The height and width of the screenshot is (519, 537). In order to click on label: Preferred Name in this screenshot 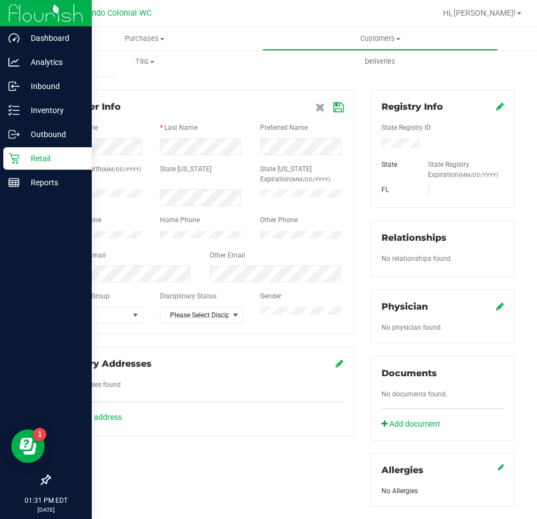, I will do `click(284, 128)`.